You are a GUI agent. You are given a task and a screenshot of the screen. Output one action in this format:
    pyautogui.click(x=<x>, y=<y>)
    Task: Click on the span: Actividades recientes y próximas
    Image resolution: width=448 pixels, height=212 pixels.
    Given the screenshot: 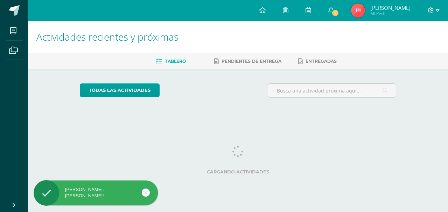 What is the action you would take?
    pyautogui.click(x=108, y=37)
    